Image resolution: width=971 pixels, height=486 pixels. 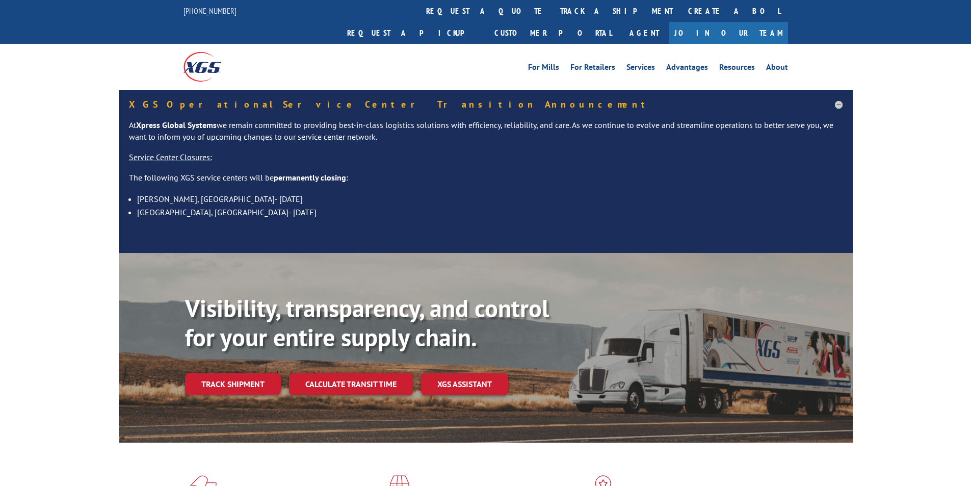 I want to click on p: The following XGS service centers will be :, so click(x=486, y=182).